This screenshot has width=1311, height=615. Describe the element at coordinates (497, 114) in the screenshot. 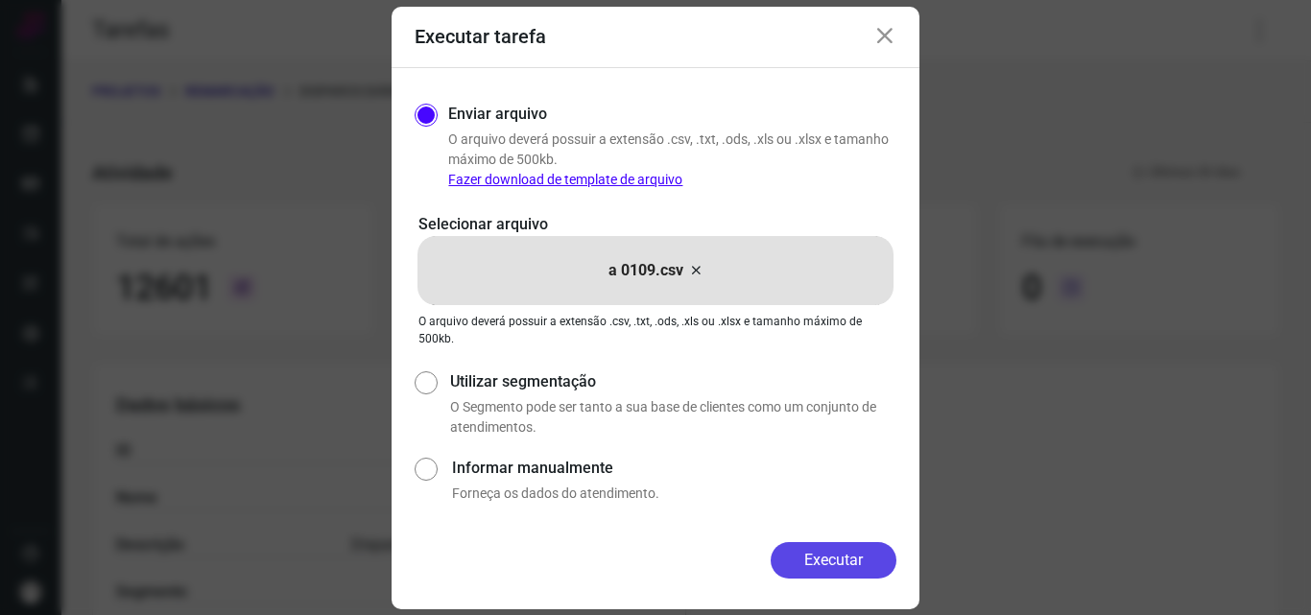

I see `label: Enviar arquivo` at that location.